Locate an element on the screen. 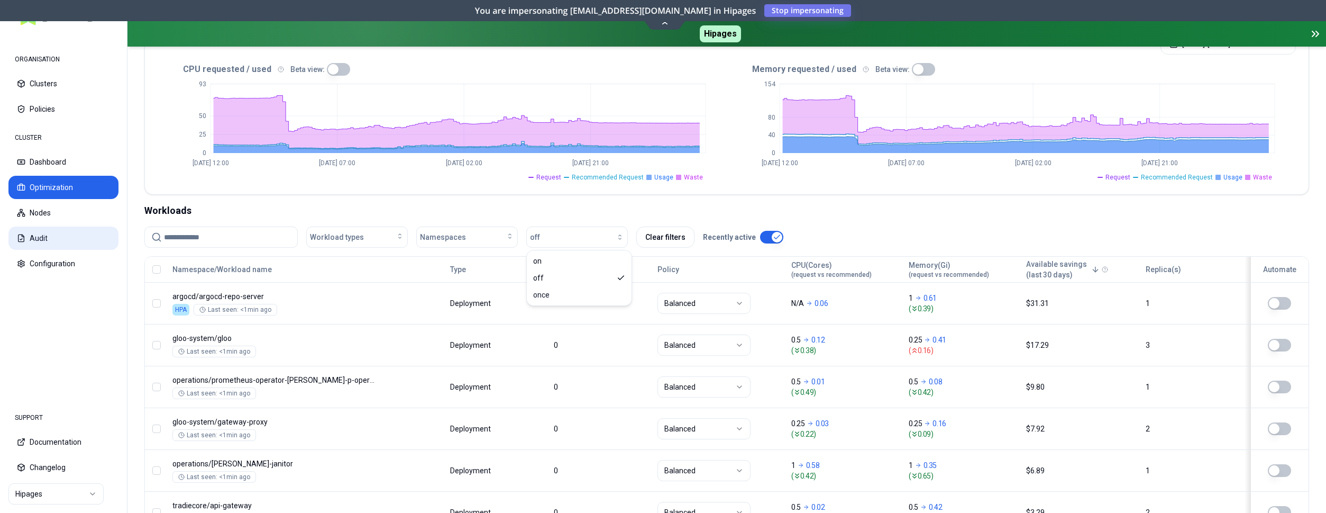 The height and width of the screenshot is (513, 1326). span: Workload types is located at coordinates (337, 237).